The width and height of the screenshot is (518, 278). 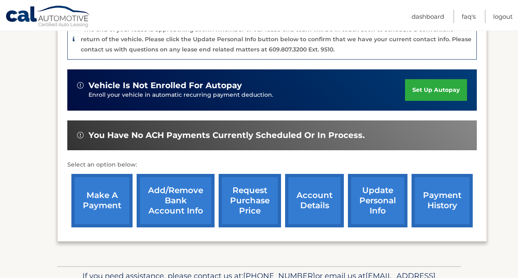 What do you see at coordinates (436, 90) in the screenshot?
I see `a: set up autopay` at bounding box center [436, 90].